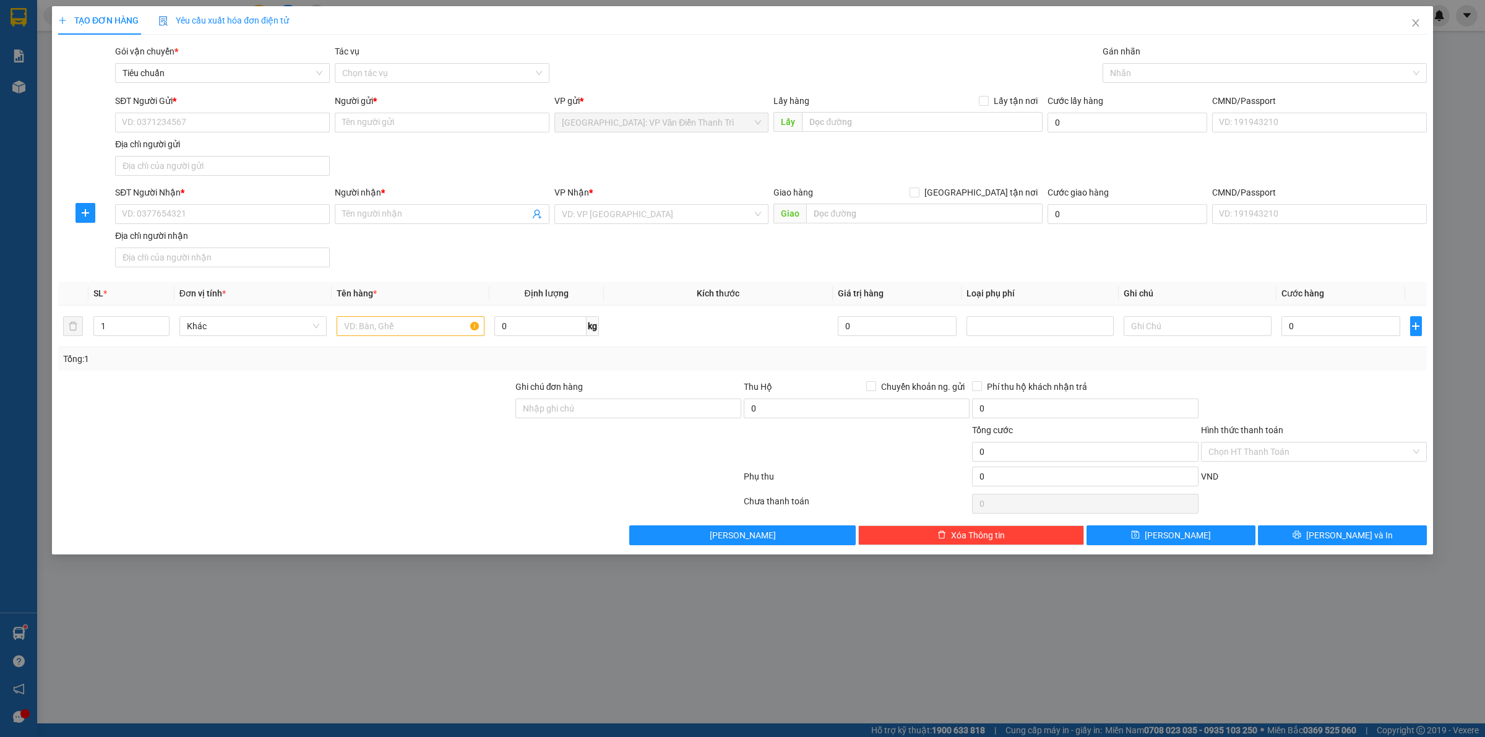 The height and width of the screenshot is (737, 1485). What do you see at coordinates (1198, 326) in the screenshot?
I see `input: Ghi Chú` at bounding box center [1198, 326].